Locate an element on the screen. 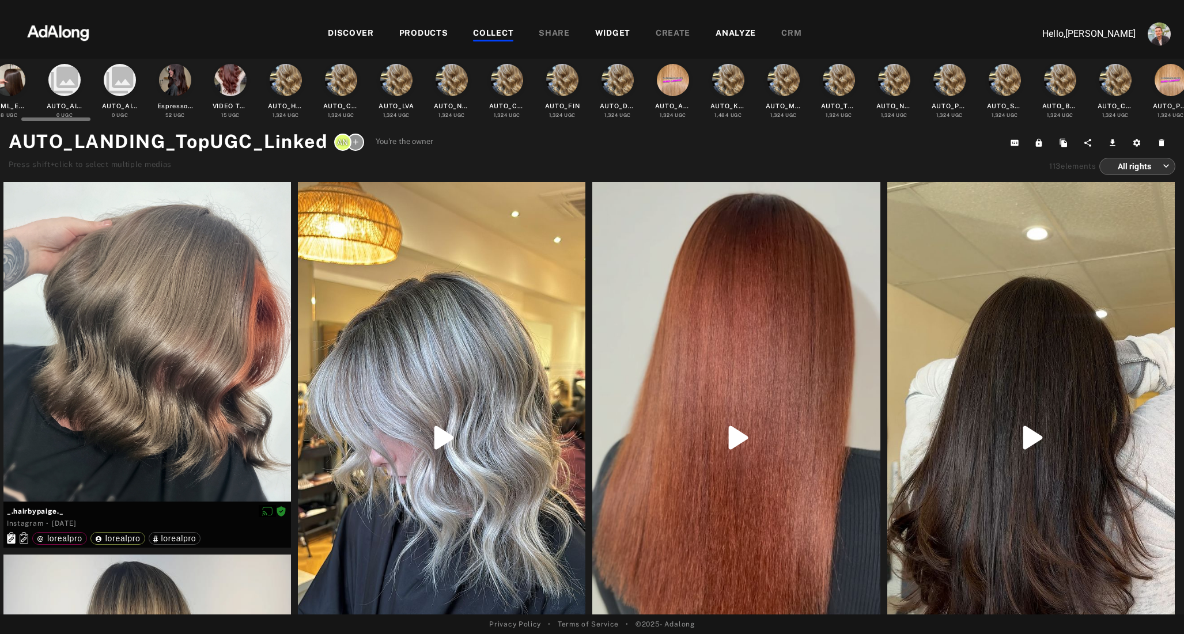 The height and width of the screenshot is (634, 1184). span: 15 is located at coordinates (224, 115).